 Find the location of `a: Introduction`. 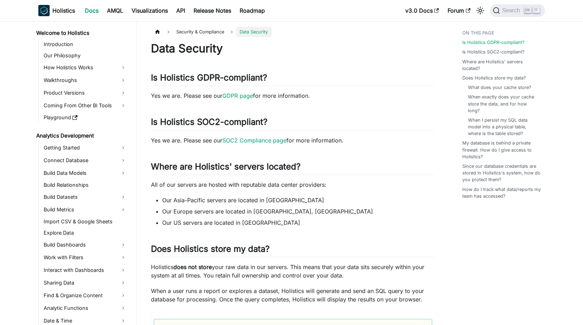

a: Introduction is located at coordinates (85, 44).